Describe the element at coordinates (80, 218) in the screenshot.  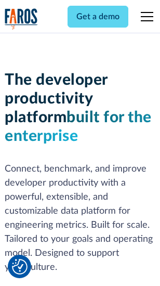
I see `p: Connect, benchmark, and improve developer productivity with a powerful, extensible, and customiza...` at that location.